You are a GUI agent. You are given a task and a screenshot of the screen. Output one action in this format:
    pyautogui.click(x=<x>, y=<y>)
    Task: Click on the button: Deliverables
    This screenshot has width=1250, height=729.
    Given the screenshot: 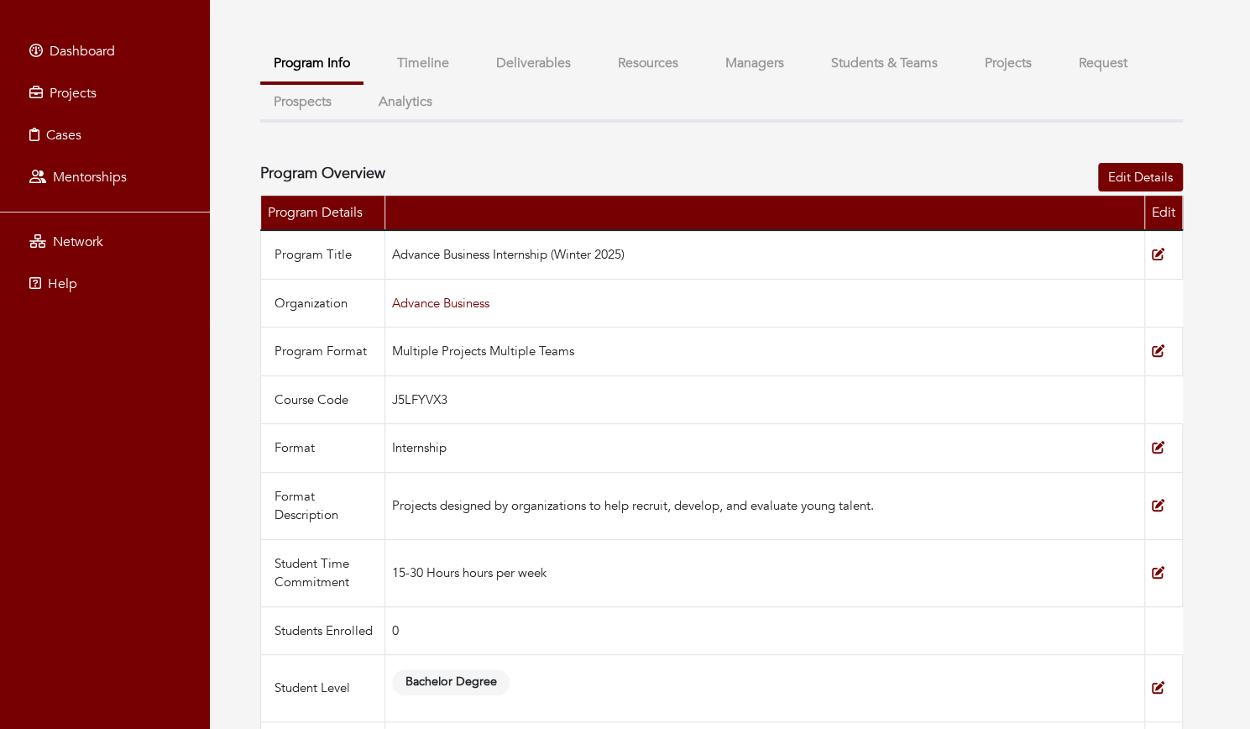 What is the action you would take?
    pyautogui.click(x=533, y=63)
    